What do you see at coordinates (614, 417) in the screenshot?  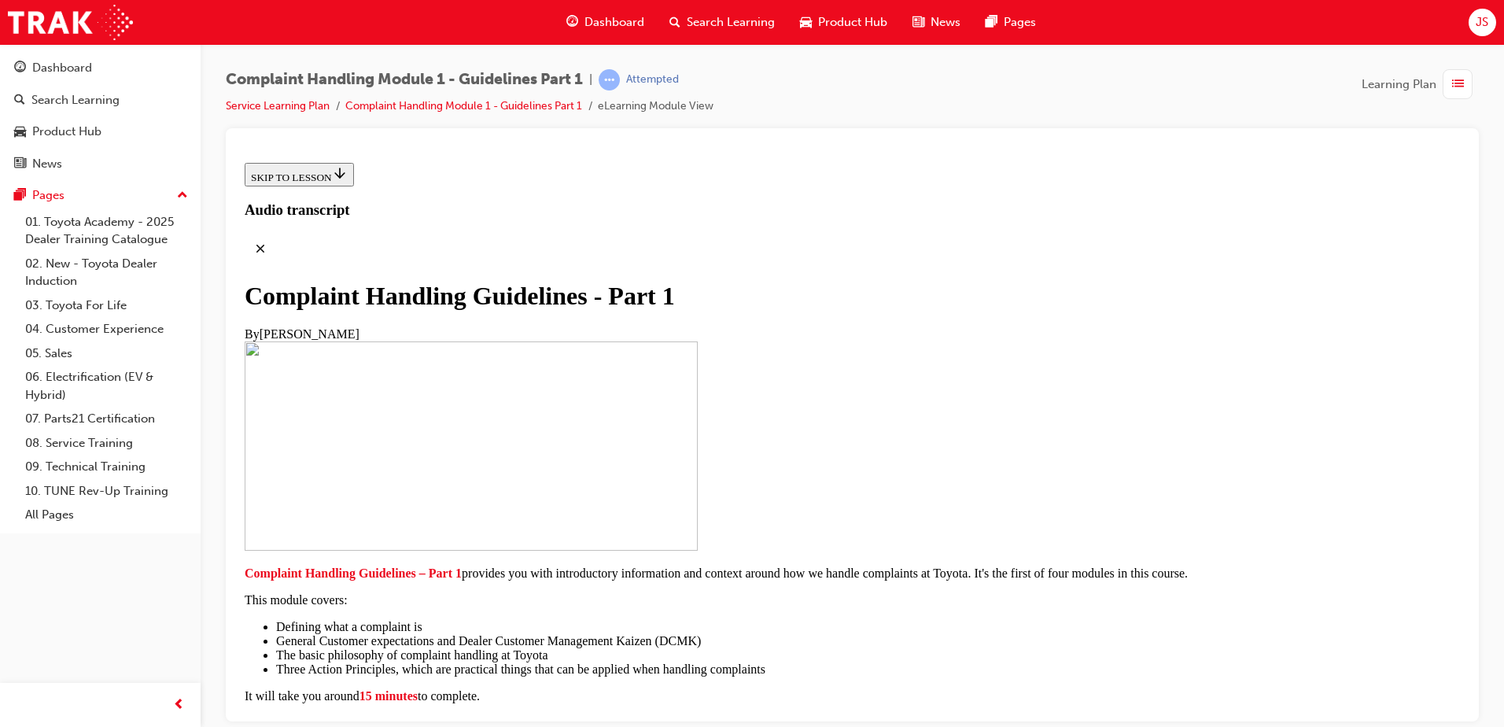 I see `p: provides you with introductory information and context around how we handle complaints at Toyota....` at bounding box center [614, 417].